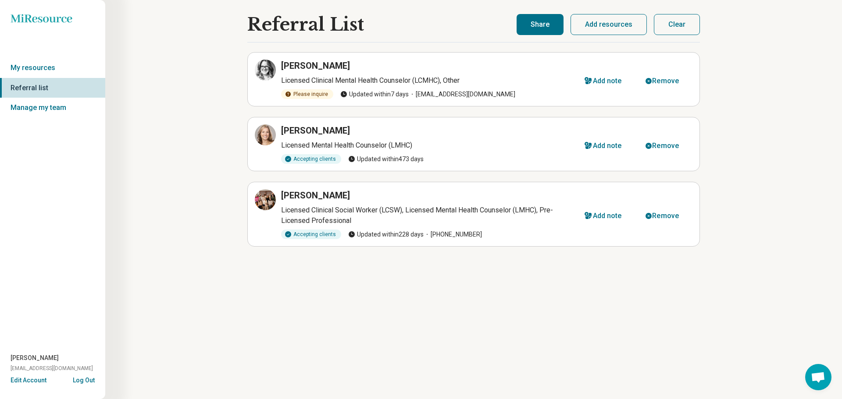 The image size is (842, 399). What do you see at coordinates (428, 146) in the screenshot?
I see `p: Licensed Mental Health Counselor (LMHC)` at bounding box center [428, 146].